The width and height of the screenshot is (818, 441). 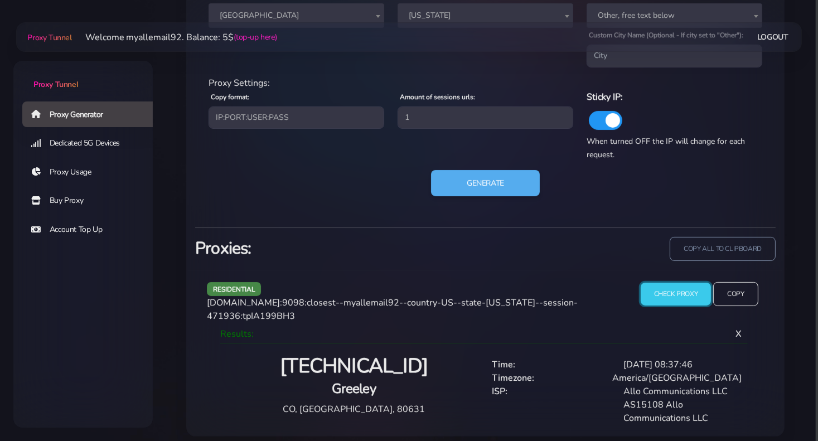 I want to click on div: Proxy Settings:, so click(x=485, y=83).